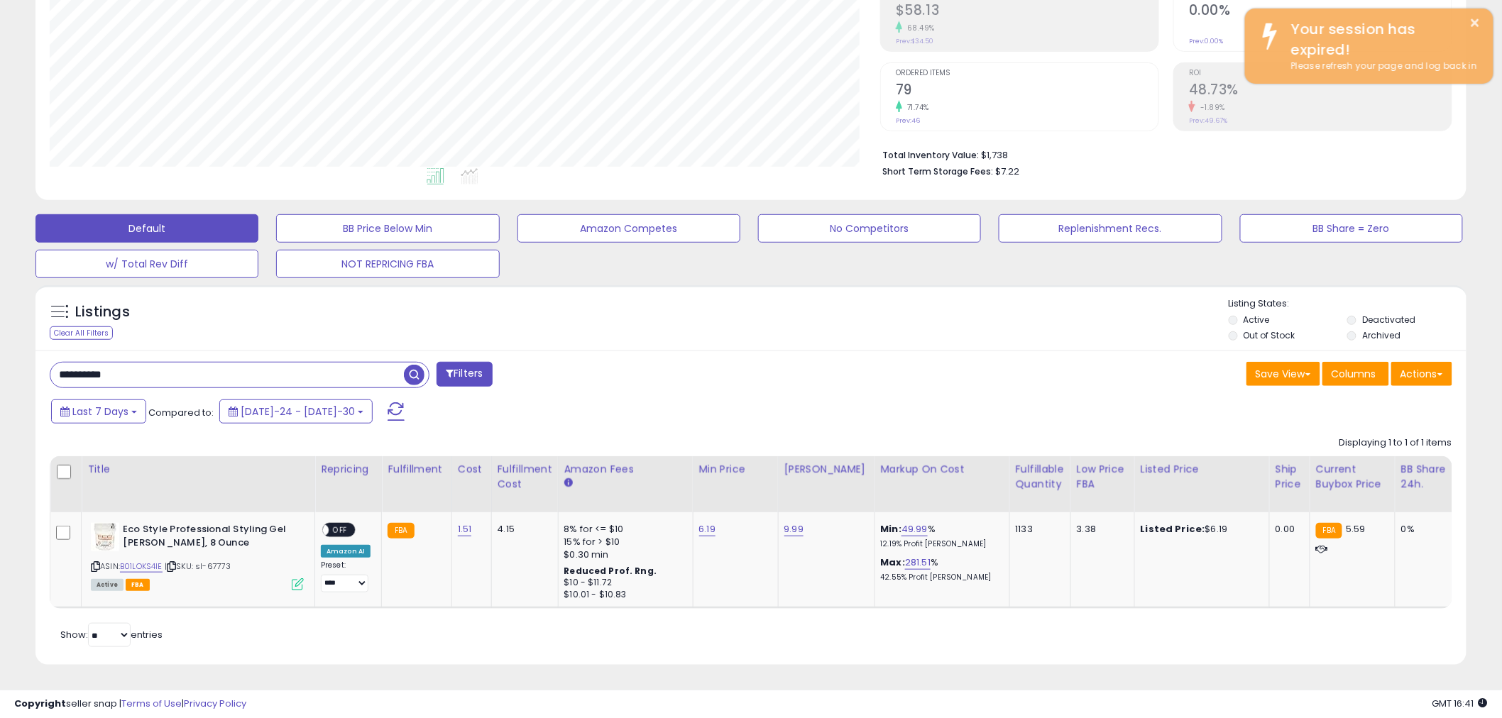 This screenshot has width=1502, height=718. Describe the element at coordinates (1352, 477) in the screenshot. I see `div: Current Buybox Price` at that location.